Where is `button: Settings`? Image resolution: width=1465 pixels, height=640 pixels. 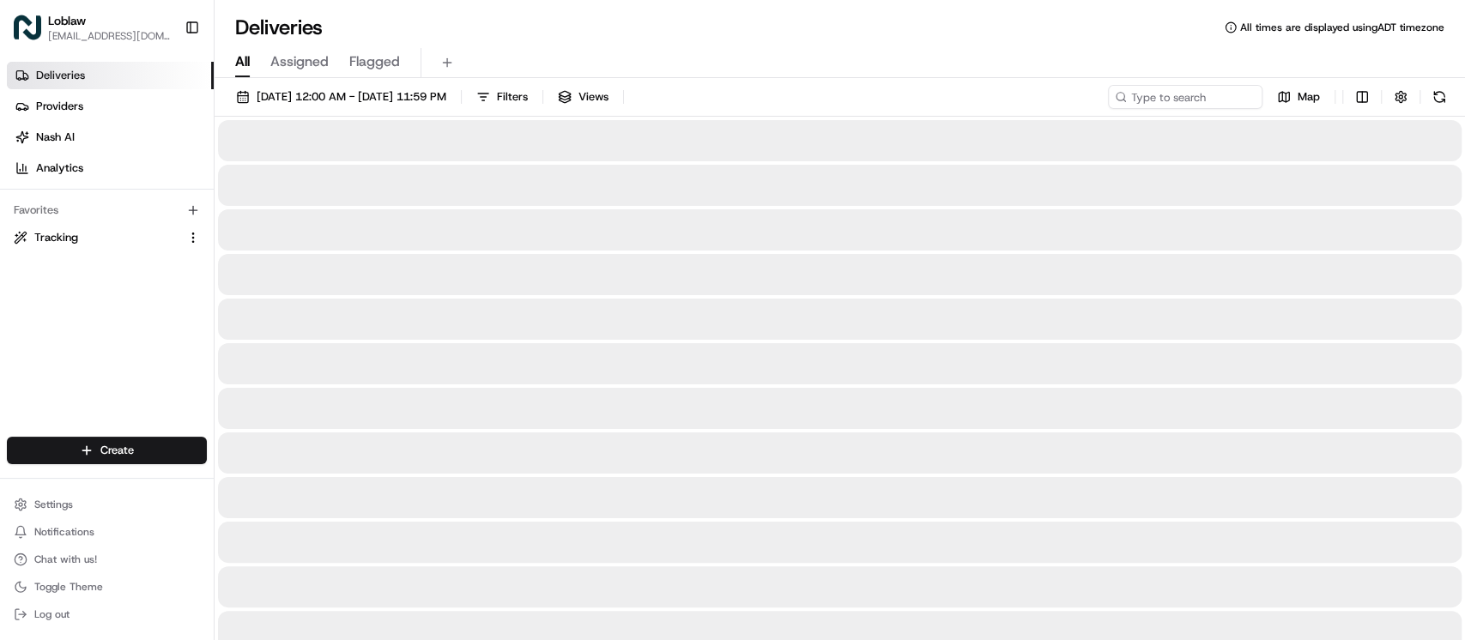
button: Settings is located at coordinates (106, 505).